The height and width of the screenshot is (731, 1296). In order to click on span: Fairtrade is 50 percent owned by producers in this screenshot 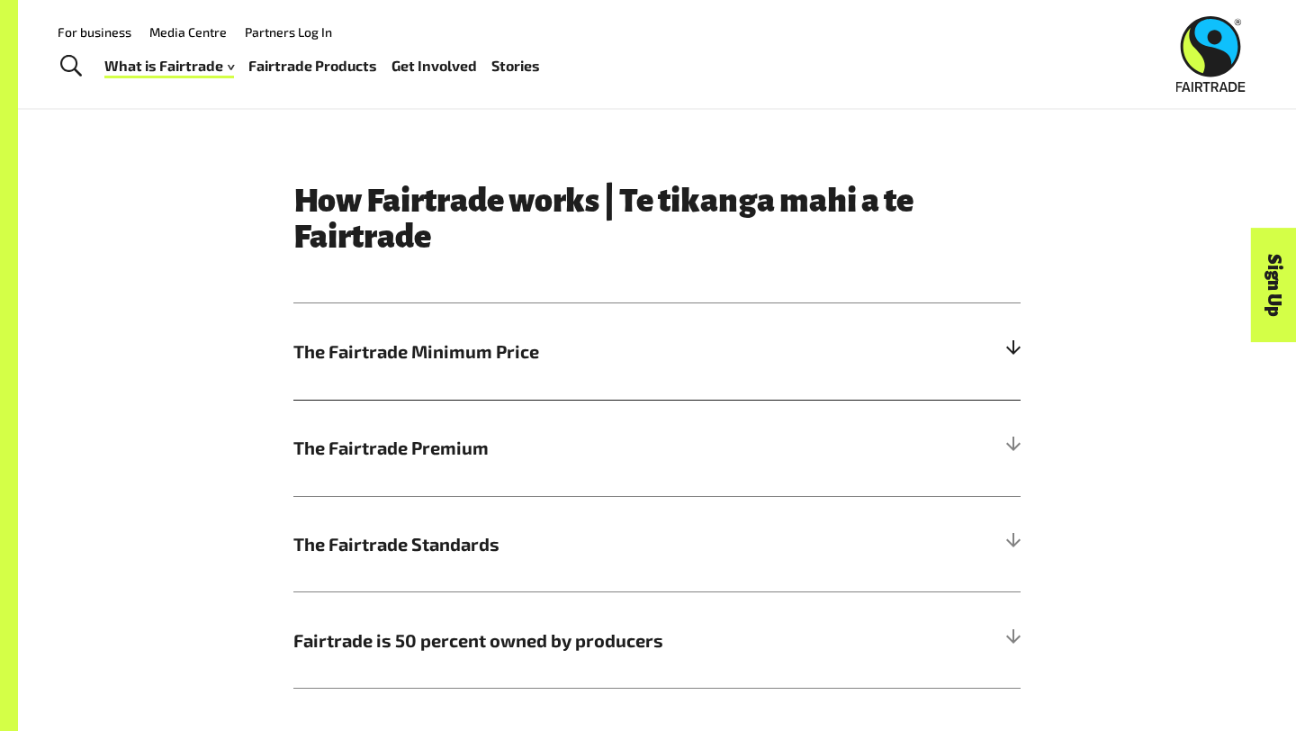, I will do `click(566, 640)`.